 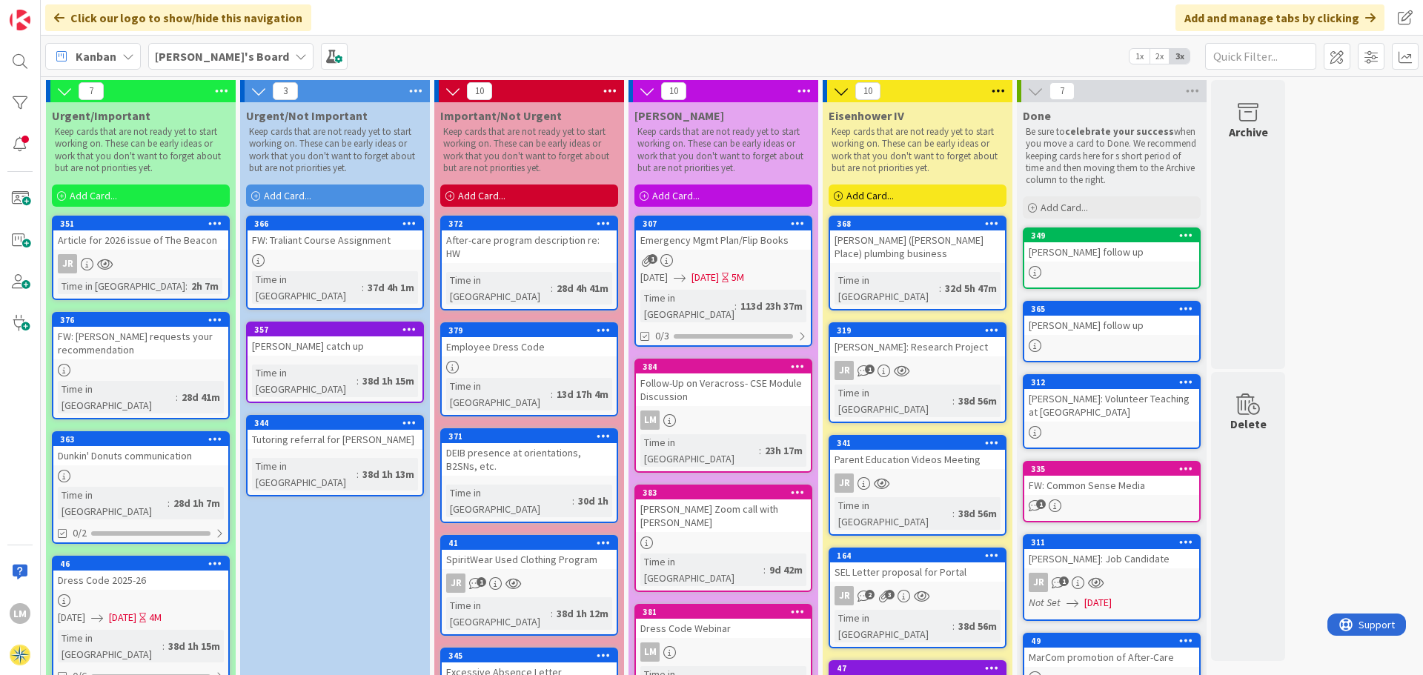 I want to click on div: SEL Letter proposal for Portal, so click(x=918, y=572).